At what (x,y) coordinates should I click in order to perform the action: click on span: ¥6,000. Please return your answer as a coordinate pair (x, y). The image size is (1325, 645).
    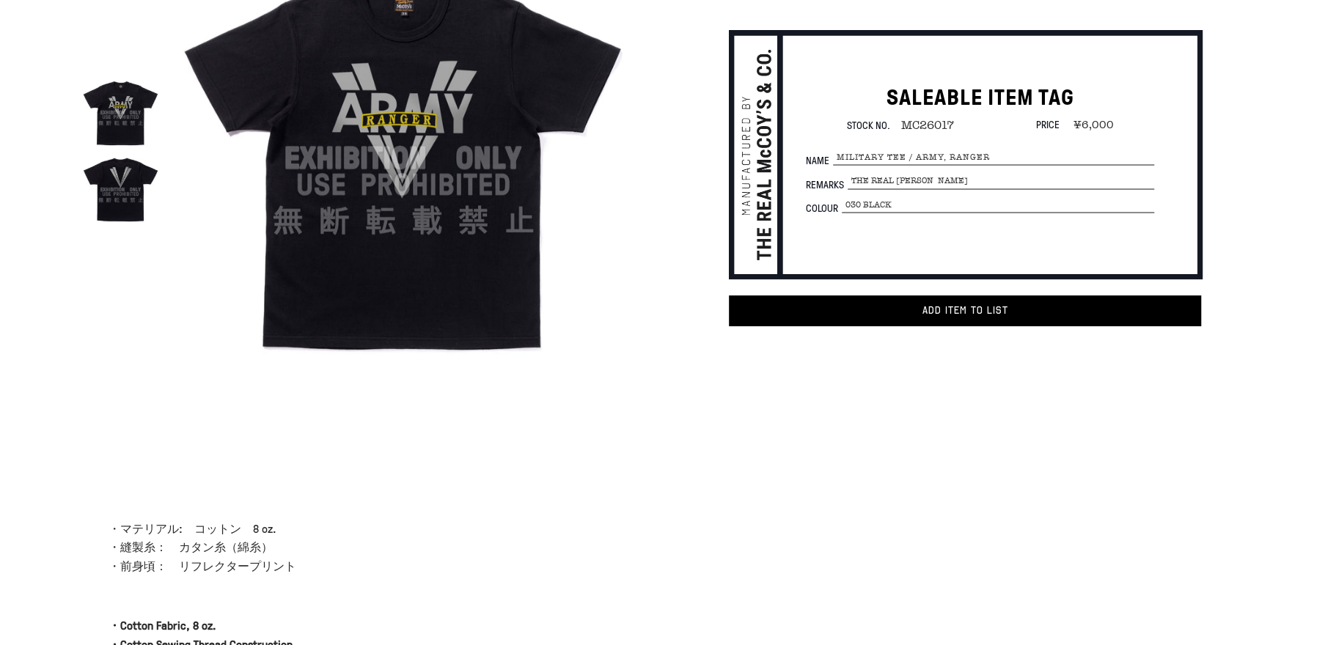
    Looking at the image, I should click on (1088, 125).